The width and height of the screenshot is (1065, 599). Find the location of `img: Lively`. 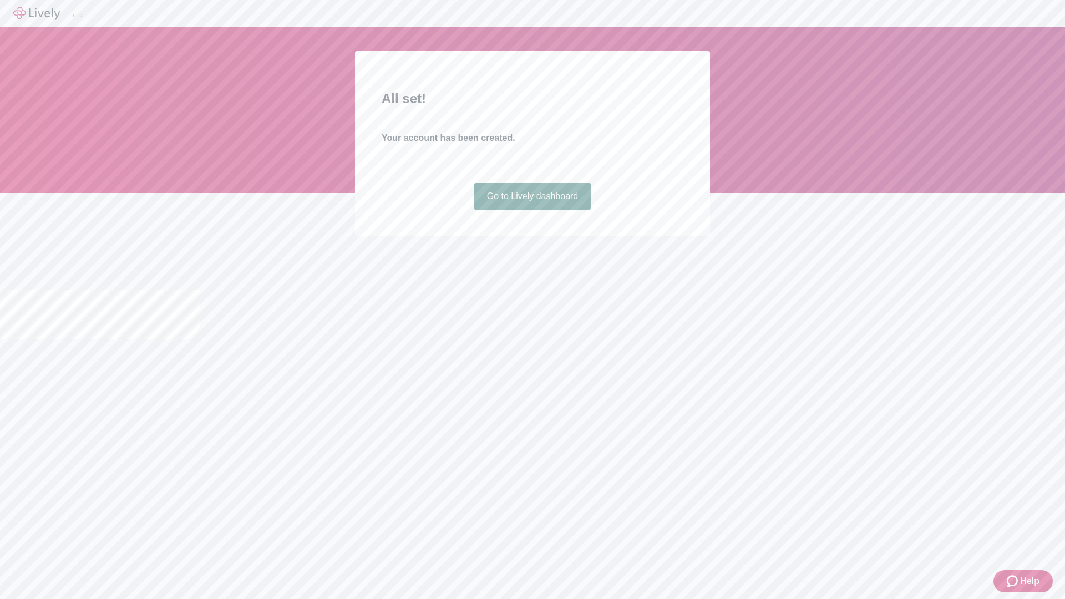

img: Lively is located at coordinates (37, 13).